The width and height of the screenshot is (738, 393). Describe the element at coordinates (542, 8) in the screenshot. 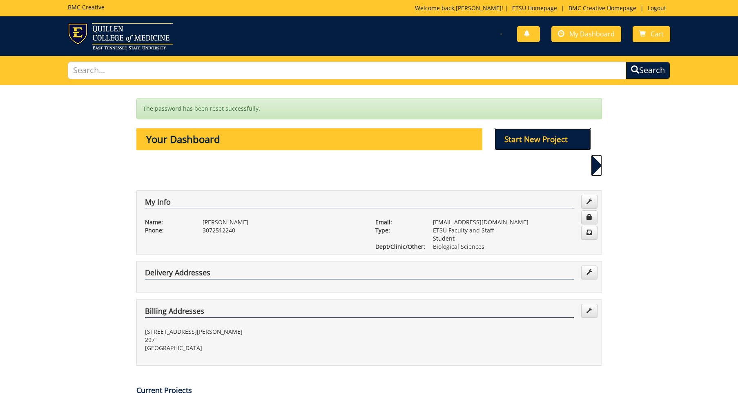

I see `p: Welcome back, ! | | |` at that location.